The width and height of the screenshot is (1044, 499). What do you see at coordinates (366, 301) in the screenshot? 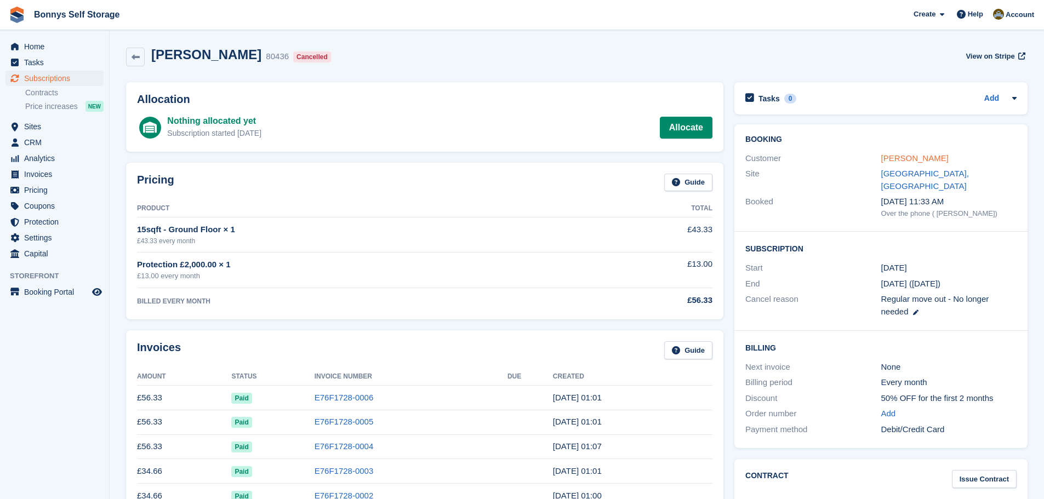
I see `div: BILLED EVERY MONTH` at bounding box center [366, 301].